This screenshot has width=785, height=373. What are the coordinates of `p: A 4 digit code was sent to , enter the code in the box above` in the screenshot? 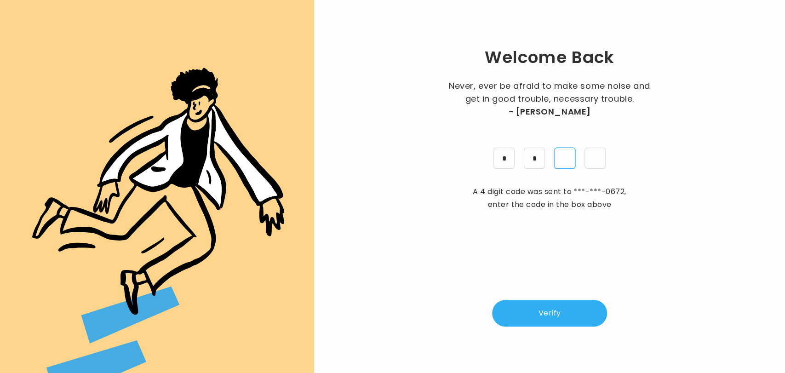 It's located at (550, 198).